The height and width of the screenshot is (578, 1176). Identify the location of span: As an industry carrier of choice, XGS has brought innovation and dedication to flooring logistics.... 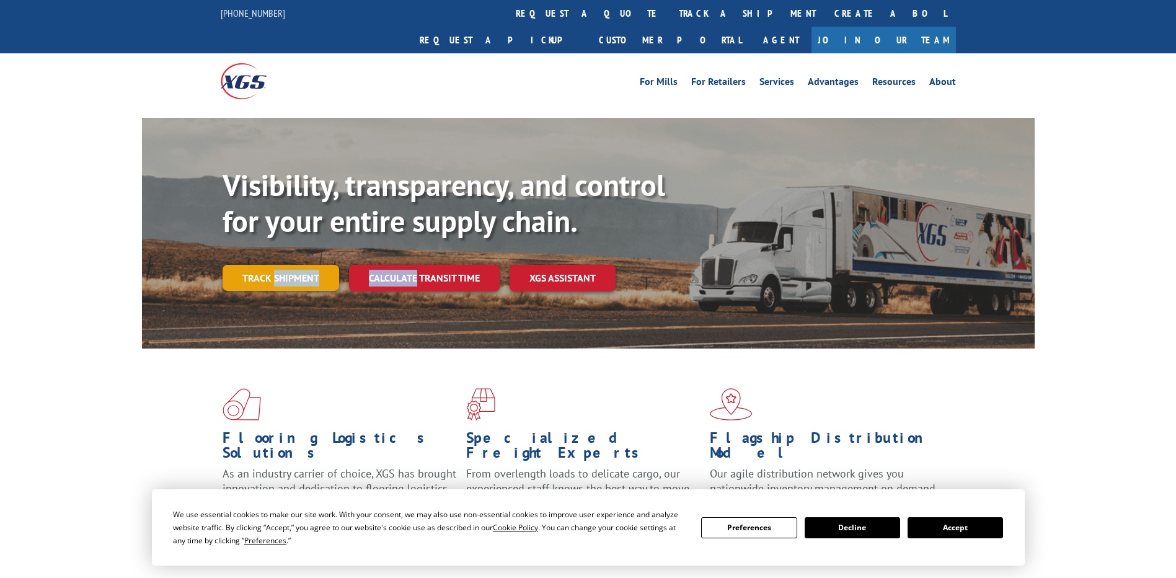
(339, 488).